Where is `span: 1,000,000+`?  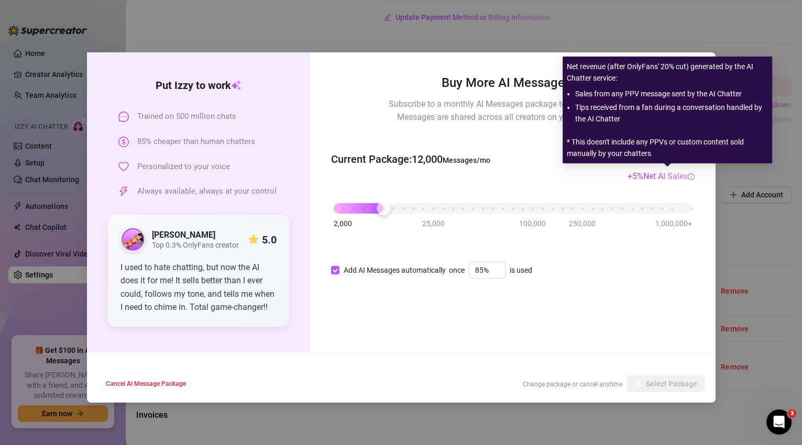
span: 1,000,000+ is located at coordinates (674, 224).